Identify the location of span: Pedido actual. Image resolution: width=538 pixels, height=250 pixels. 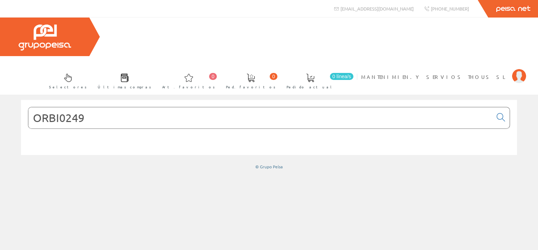
(310, 87).